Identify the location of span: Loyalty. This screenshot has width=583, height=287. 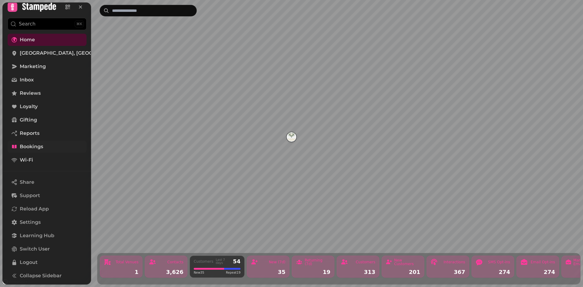
(29, 107).